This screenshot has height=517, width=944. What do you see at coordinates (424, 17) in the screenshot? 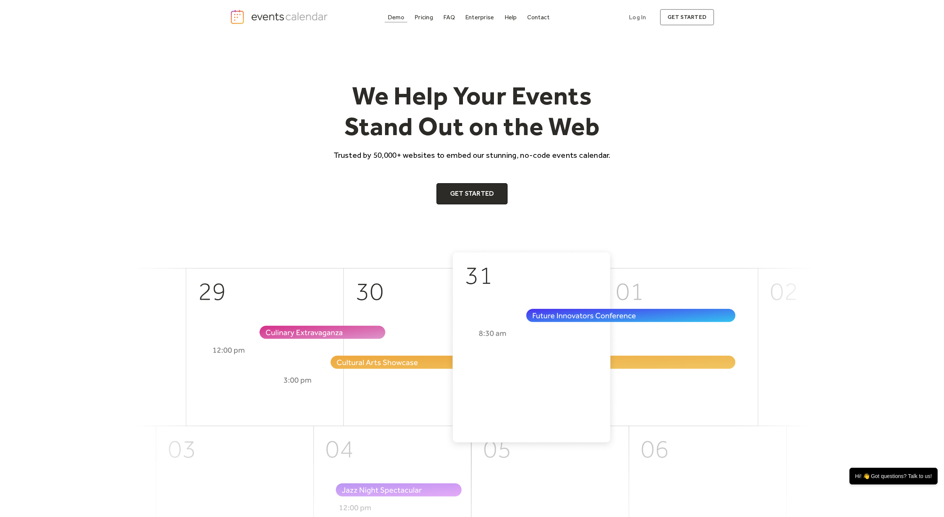
I see `a: Pricing` at bounding box center [424, 17].